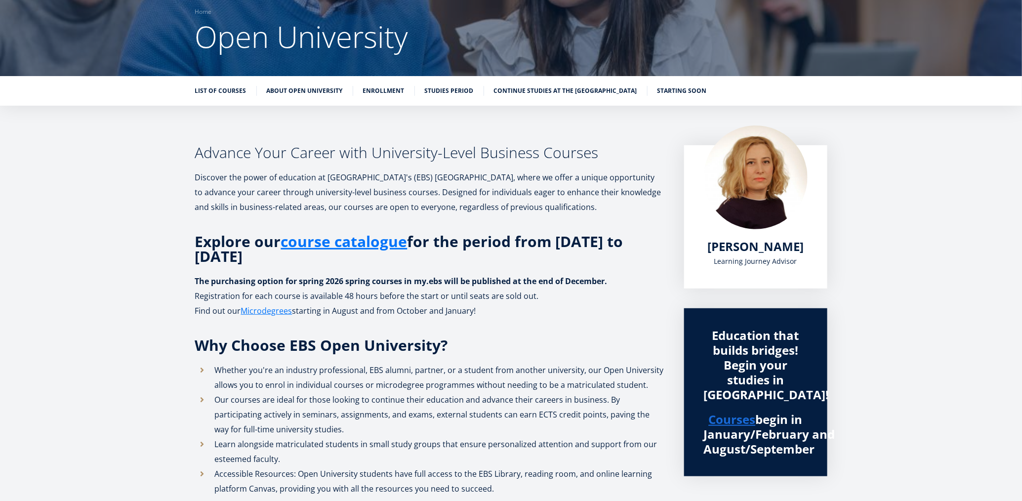 This screenshot has height=501, width=1022. Describe the element at coordinates (305, 91) in the screenshot. I see `a: About Open University` at that location.